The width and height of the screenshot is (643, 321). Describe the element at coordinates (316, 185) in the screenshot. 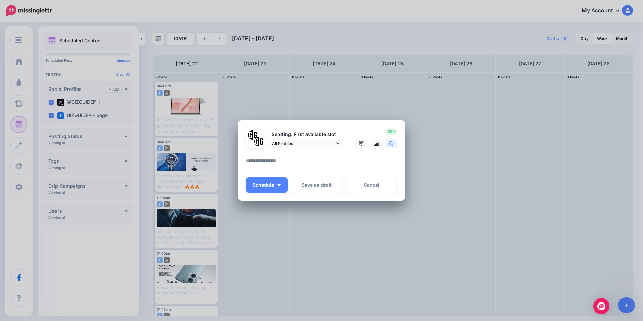

I see `button: Save as draft` at that location.